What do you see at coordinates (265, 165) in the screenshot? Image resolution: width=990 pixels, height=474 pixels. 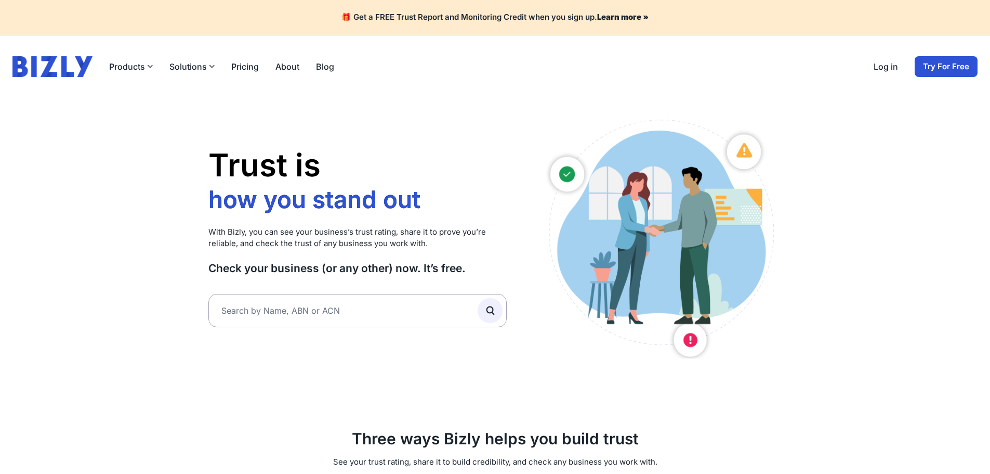 I see `span: Trust is` at bounding box center [265, 165].